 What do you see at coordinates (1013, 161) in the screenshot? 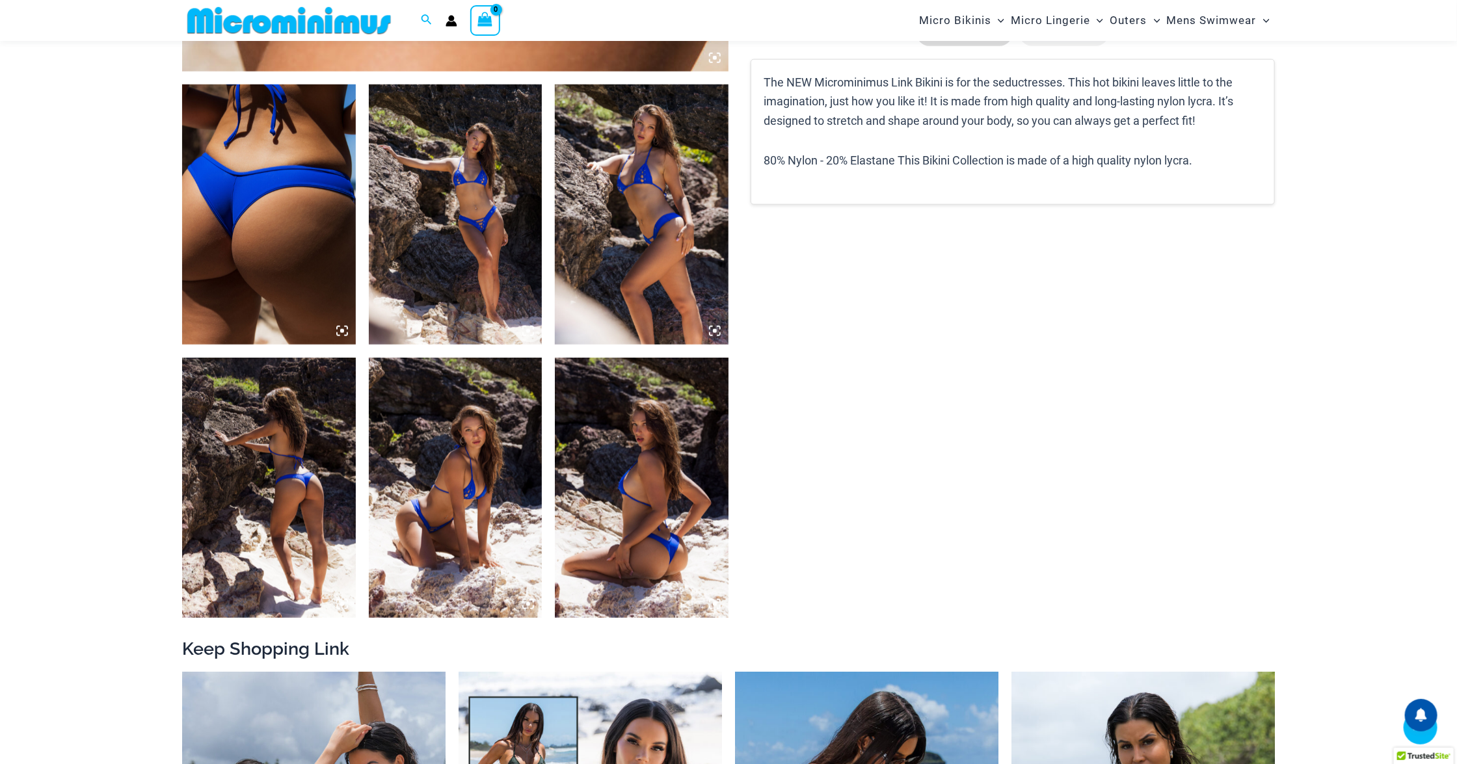
I see `p: 80% Nylon - 20% Elastane This Bikini Collection is made of a high quality nylon lycra.` at bounding box center [1013, 161].